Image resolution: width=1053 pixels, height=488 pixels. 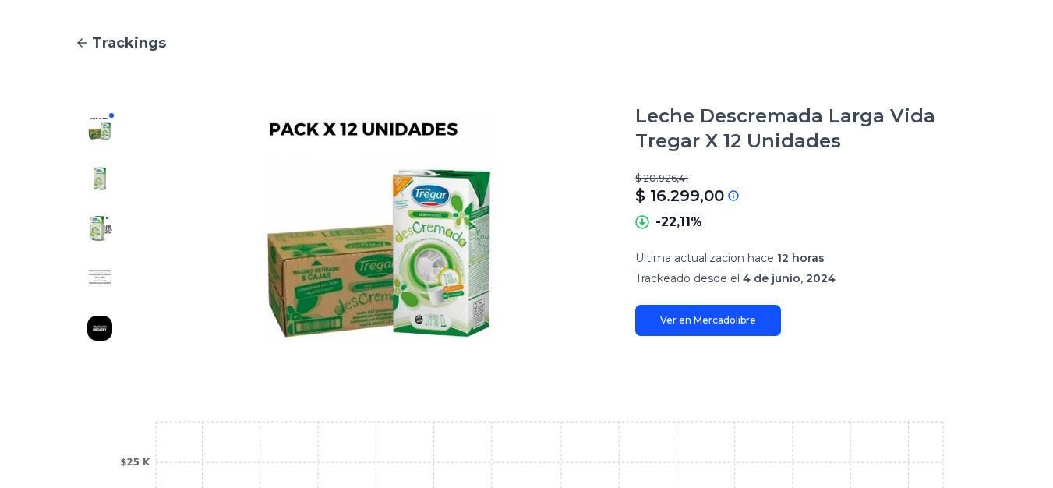 I want to click on tspan: $25 K, so click(x=135, y=462).